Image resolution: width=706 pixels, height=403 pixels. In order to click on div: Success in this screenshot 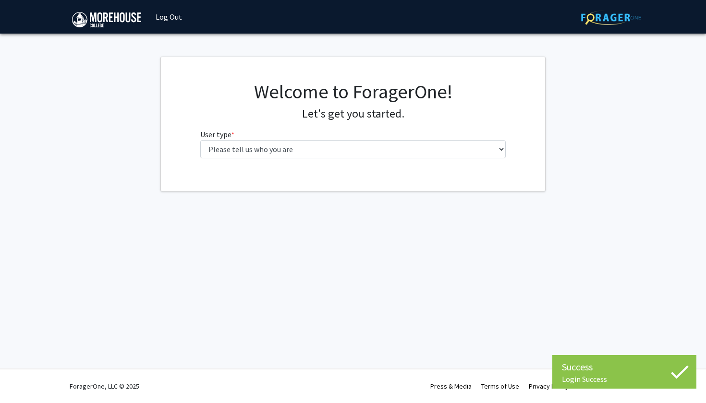, I will do `click(624, 367)`.